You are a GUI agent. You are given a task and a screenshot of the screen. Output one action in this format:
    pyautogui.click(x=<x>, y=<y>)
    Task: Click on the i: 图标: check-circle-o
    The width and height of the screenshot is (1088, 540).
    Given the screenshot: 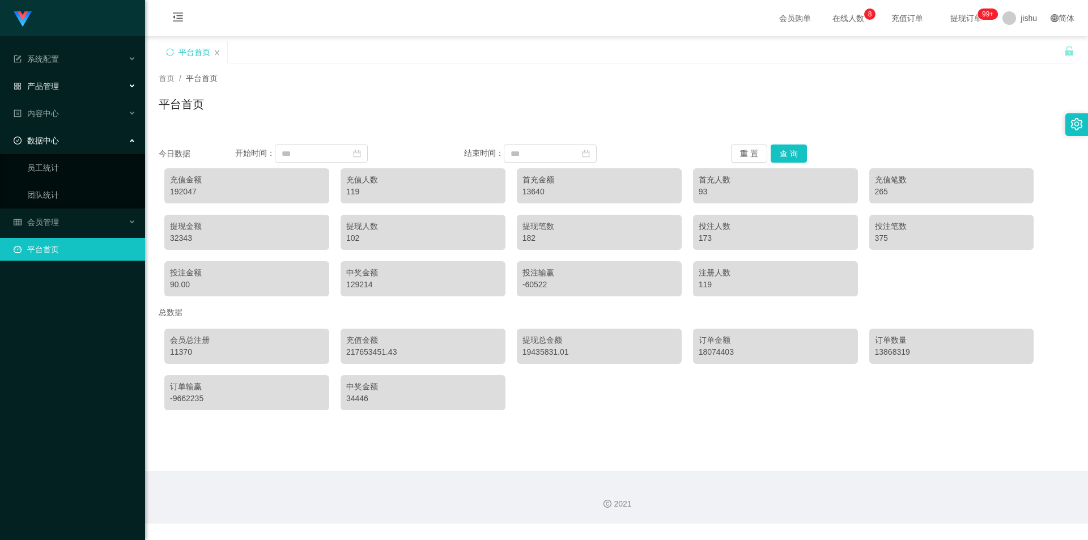 What is the action you would take?
    pyautogui.click(x=18, y=141)
    